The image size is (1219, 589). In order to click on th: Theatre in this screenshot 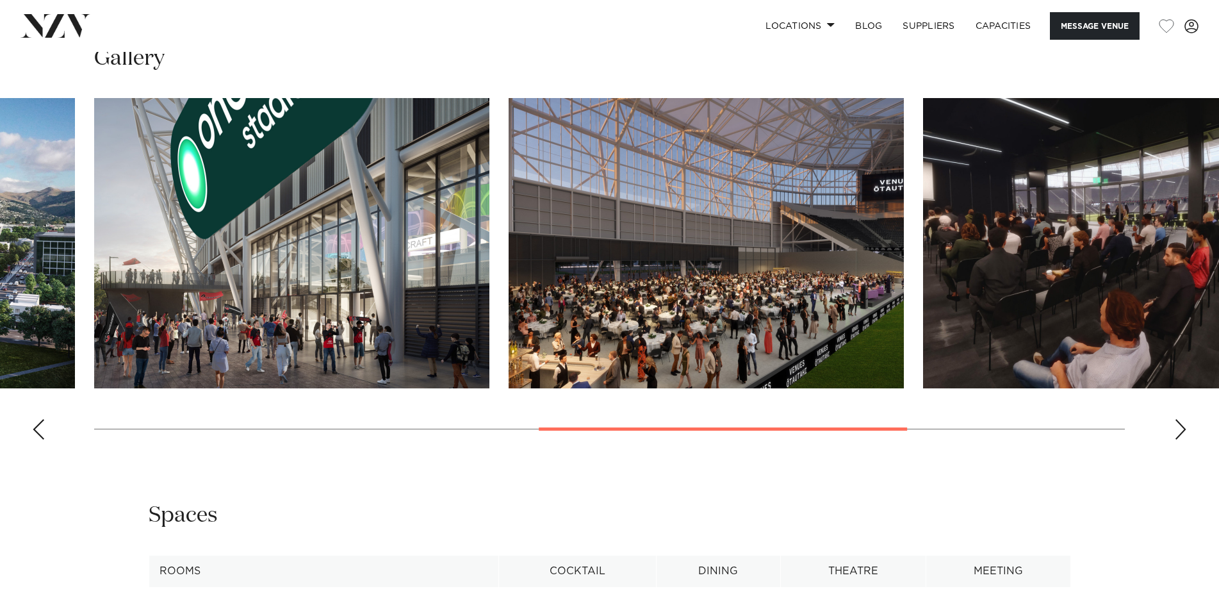, I will do `click(853, 571)`.